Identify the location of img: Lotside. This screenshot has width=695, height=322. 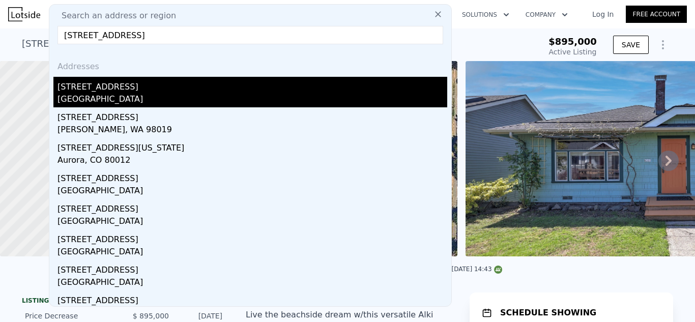
(24, 14).